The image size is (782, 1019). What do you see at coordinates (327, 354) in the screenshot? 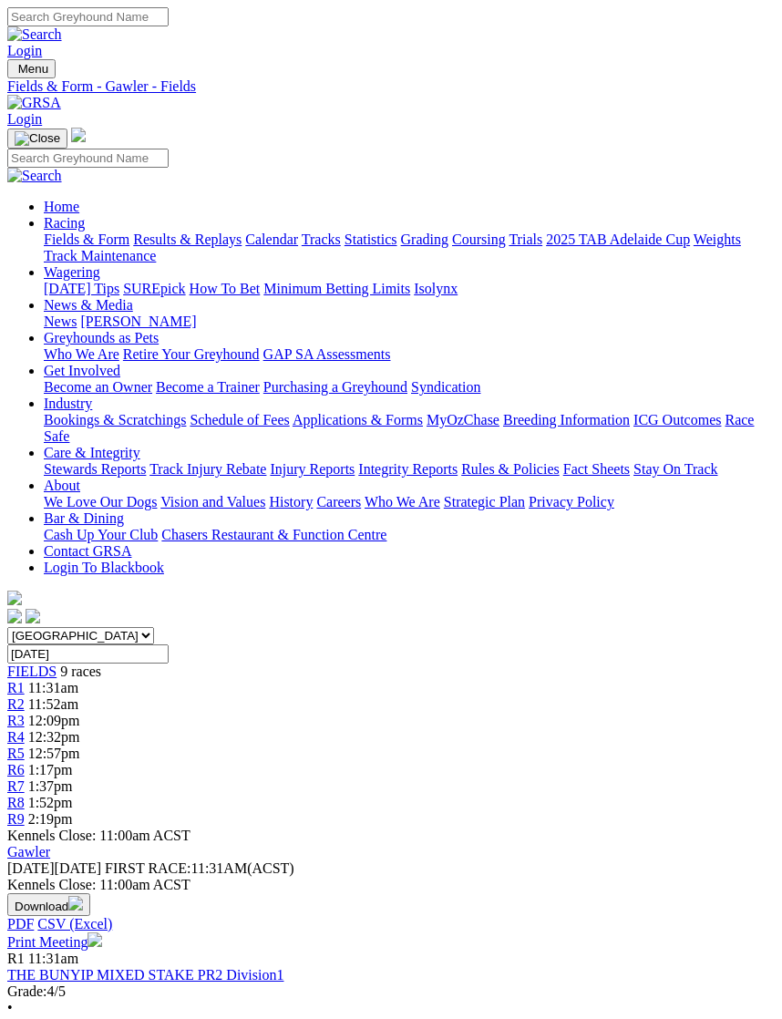
I see `a: GAP SA Assessments` at bounding box center [327, 354].